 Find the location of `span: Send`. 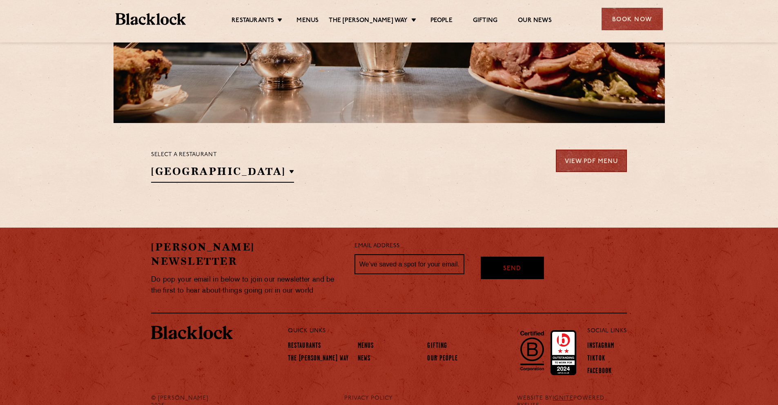

span: Send is located at coordinates (512, 269).